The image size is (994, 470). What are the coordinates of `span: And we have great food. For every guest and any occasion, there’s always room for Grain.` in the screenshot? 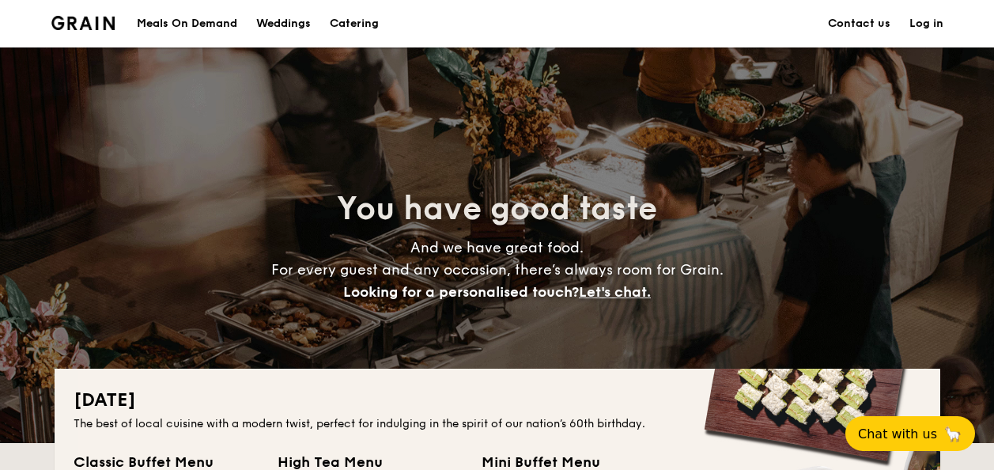 It's located at (497, 270).